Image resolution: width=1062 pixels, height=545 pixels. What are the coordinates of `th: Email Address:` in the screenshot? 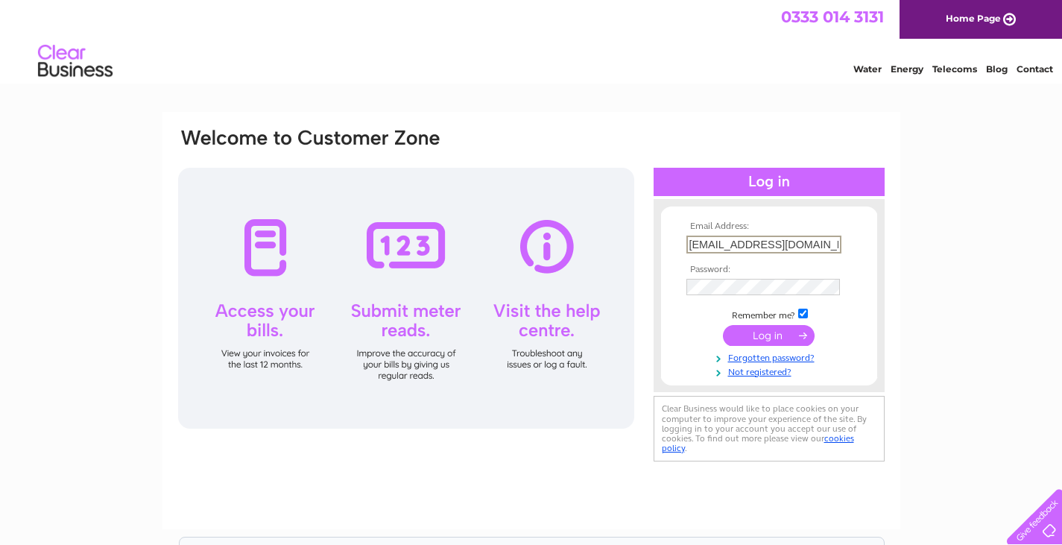 It's located at (769, 227).